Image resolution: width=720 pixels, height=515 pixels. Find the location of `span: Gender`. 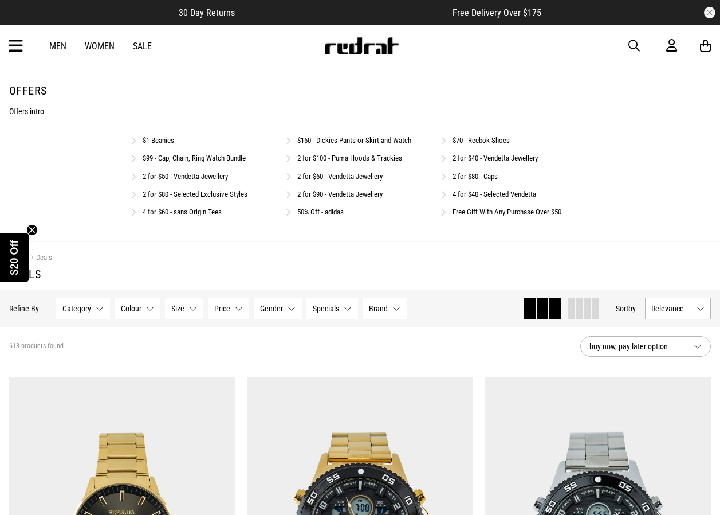

span: Gender is located at coordinates (272, 308).